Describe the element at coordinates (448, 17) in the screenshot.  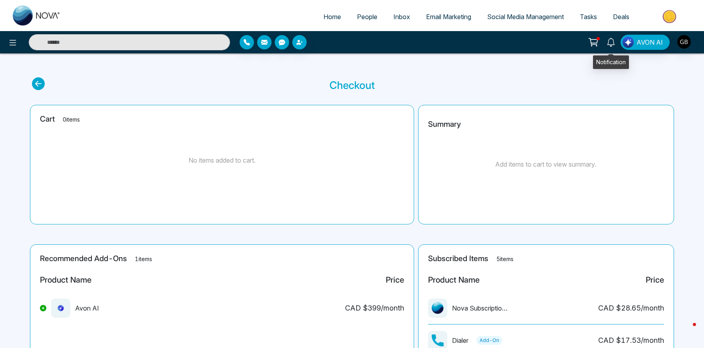
I see `a: Email Marketing` at that location.